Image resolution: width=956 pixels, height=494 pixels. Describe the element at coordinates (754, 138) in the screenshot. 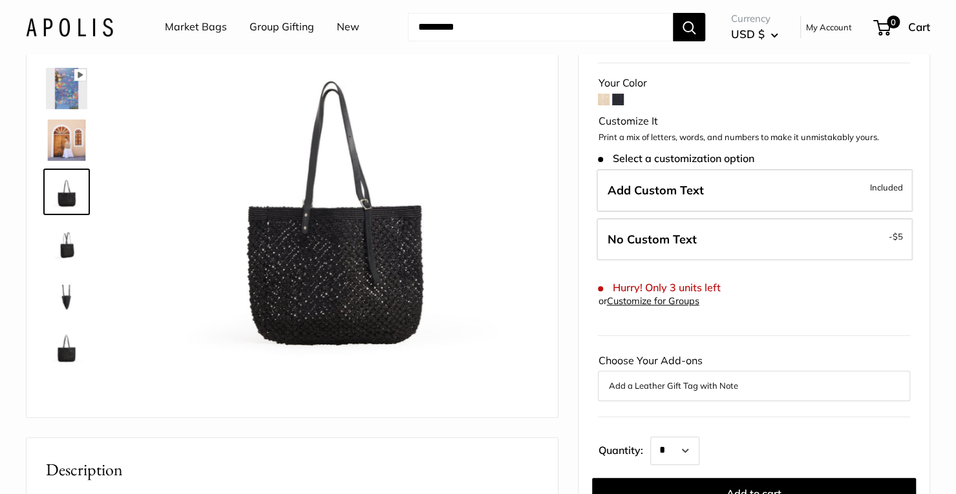

I see `p: Print a mix of letters, words, and numbers to make it unmistakably yours.` at that location.